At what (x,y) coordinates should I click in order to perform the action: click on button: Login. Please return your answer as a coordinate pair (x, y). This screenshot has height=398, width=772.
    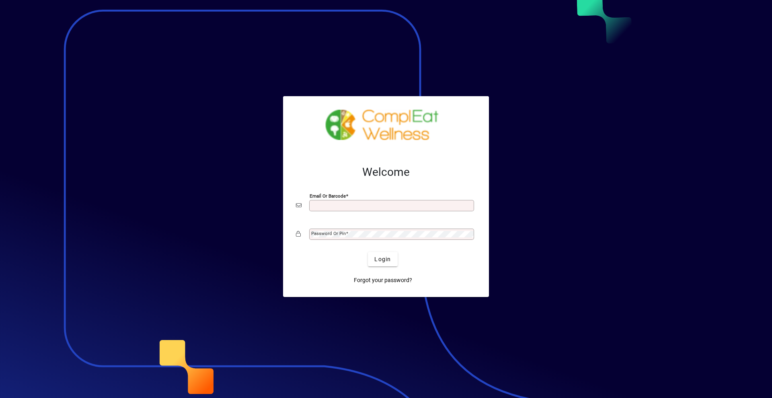
    Looking at the image, I should click on (383, 259).